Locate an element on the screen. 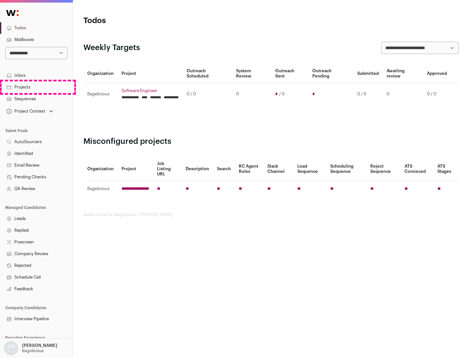  th: System Review is located at coordinates (251, 74).